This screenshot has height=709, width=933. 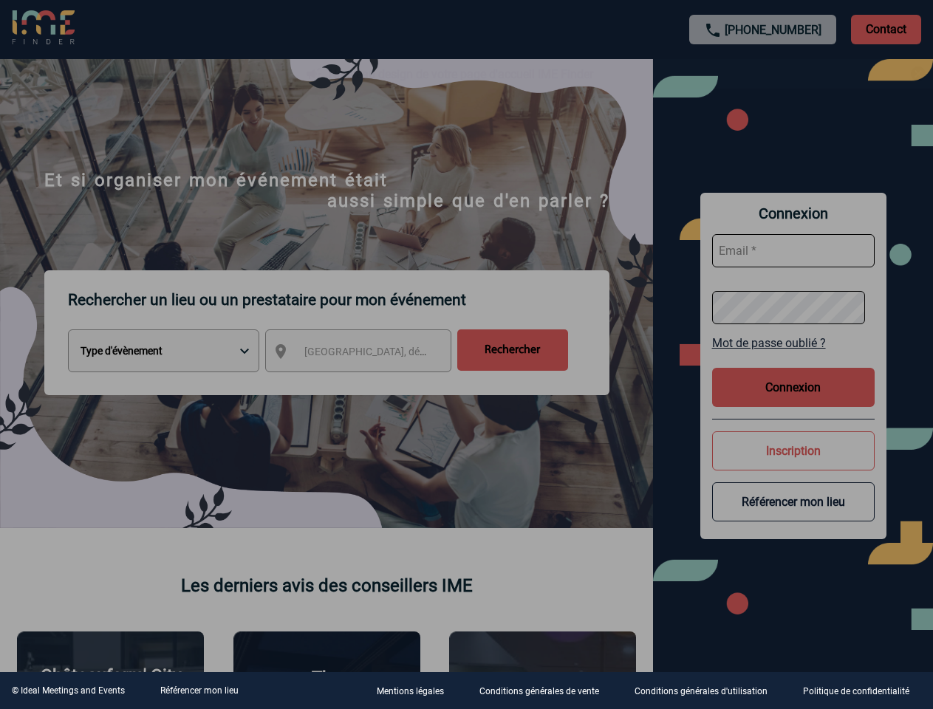 What do you see at coordinates (856, 692) in the screenshot?
I see `p: Politique de confidentialité` at bounding box center [856, 692].